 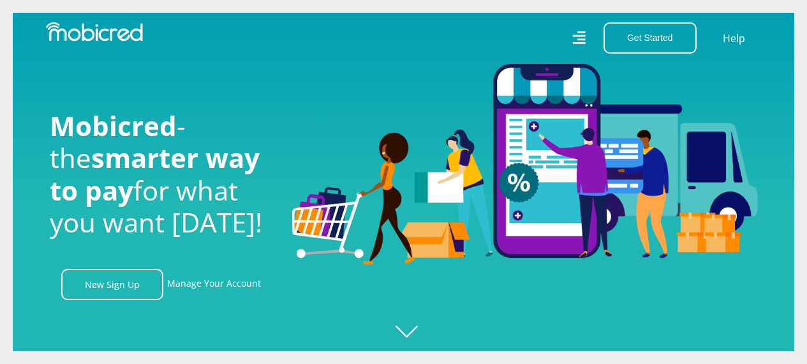 What do you see at coordinates (154, 173) in the screenshot?
I see `span: smarter way to pay` at bounding box center [154, 173].